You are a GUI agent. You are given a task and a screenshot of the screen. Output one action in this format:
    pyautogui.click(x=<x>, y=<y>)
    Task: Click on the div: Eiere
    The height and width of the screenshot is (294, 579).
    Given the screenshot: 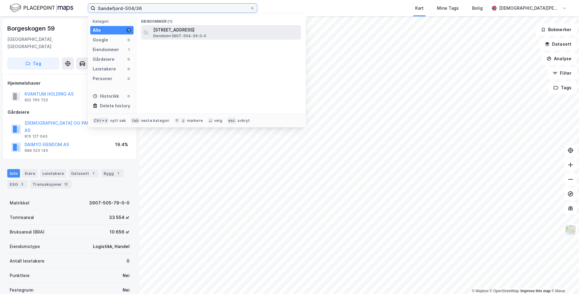 What is the action you would take?
    pyautogui.click(x=30, y=173)
    